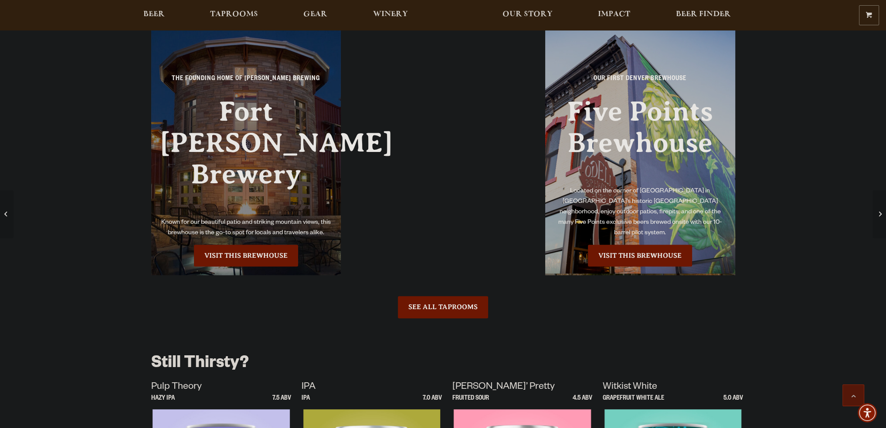 This screenshot has width=886, height=428. What do you see at coordinates (614, 14) in the screenshot?
I see `span: Impact` at bounding box center [614, 14].